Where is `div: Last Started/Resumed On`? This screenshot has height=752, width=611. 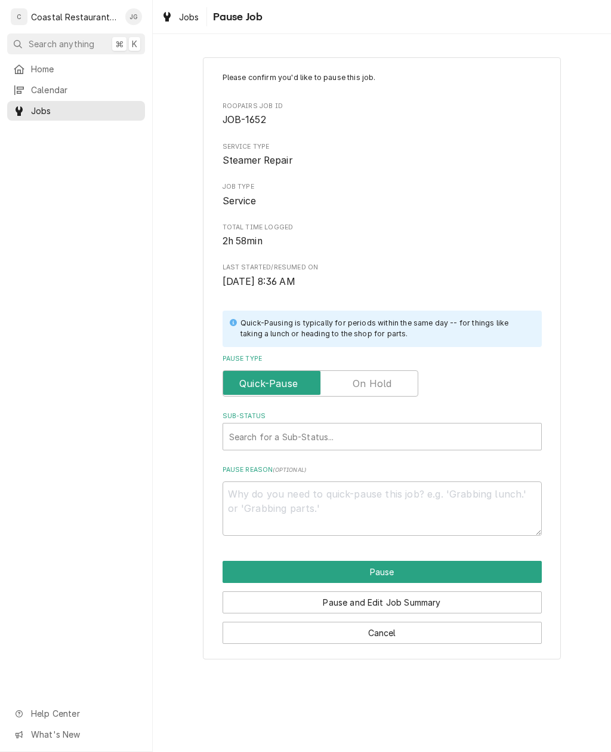 div: Last Started/Resumed On is located at coordinates (382, 275).